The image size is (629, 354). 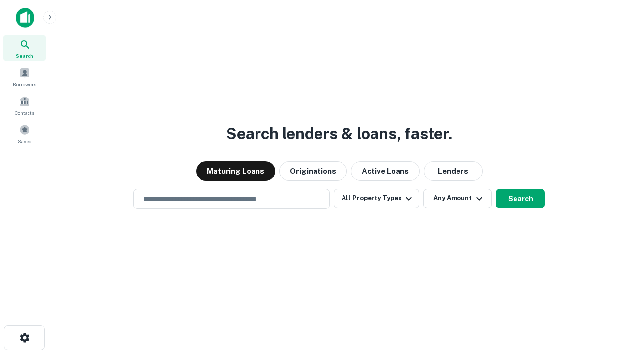 I want to click on div: Saved, so click(x=25, y=134).